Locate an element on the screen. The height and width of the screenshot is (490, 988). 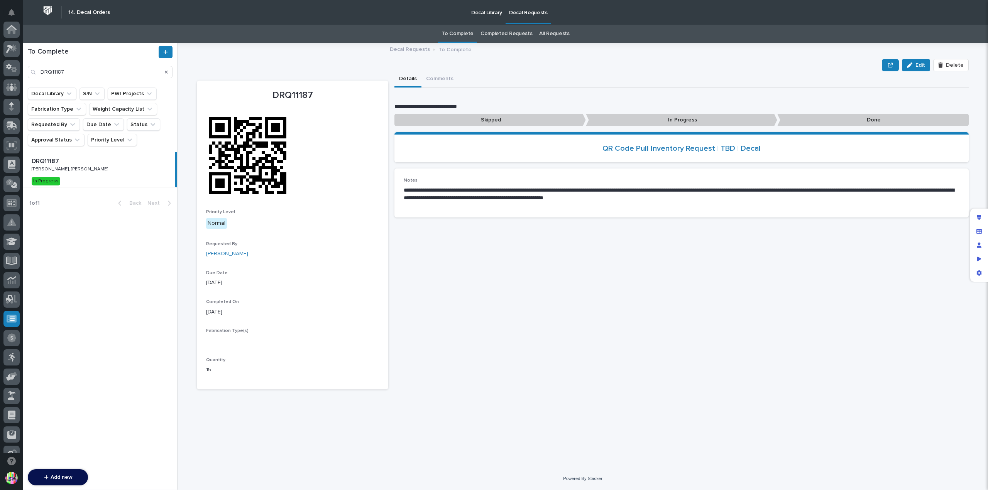
div: Edit layout is located at coordinates (979, 218).